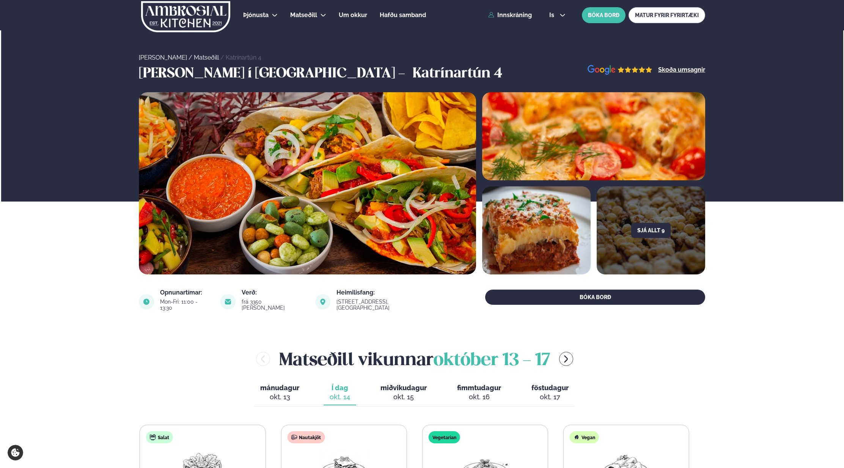  Describe the element at coordinates (340, 388) in the screenshot. I see `span: Í dag` at that location.